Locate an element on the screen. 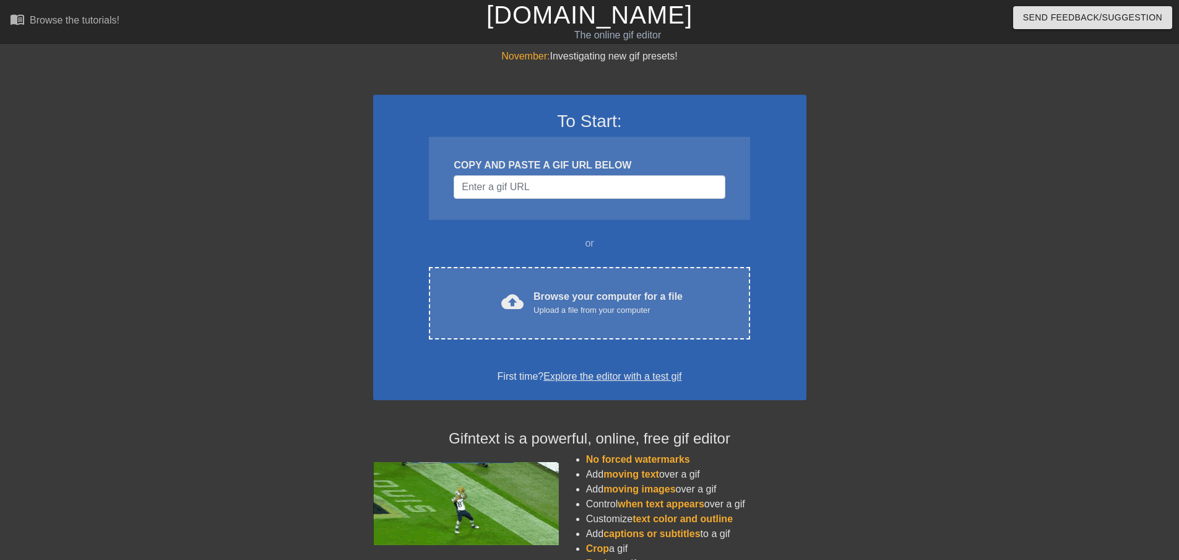 Image resolution: width=1179 pixels, height=560 pixels. button: Send Feedback/Suggestion is located at coordinates (1093, 17).